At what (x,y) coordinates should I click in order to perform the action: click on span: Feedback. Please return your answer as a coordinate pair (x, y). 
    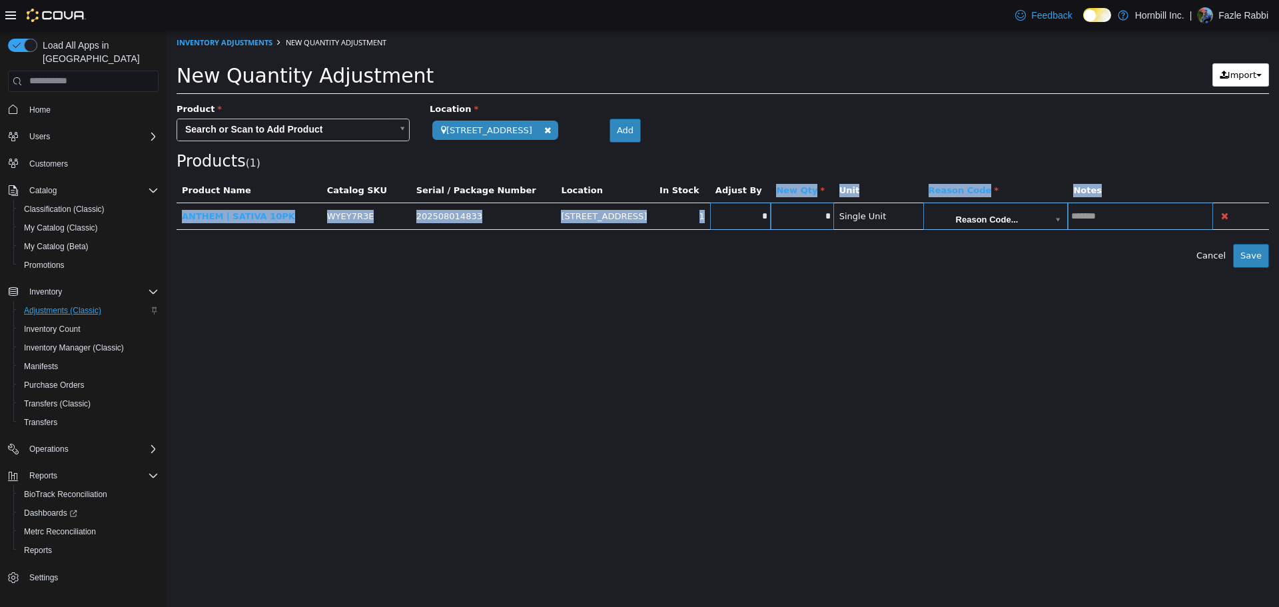
    Looking at the image, I should click on (1051, 15).